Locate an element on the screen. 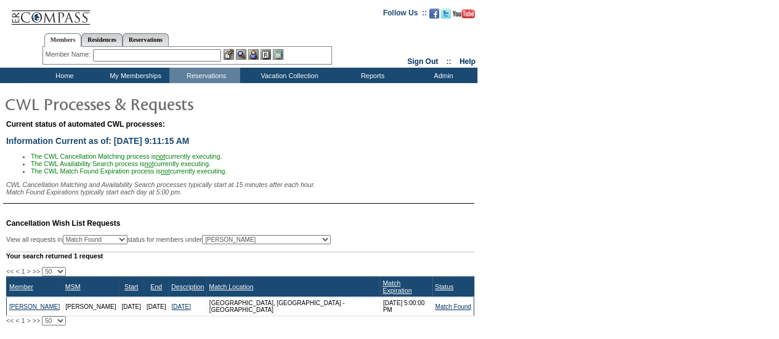  img: b_edit.gif is located at coordinates (229, 54).